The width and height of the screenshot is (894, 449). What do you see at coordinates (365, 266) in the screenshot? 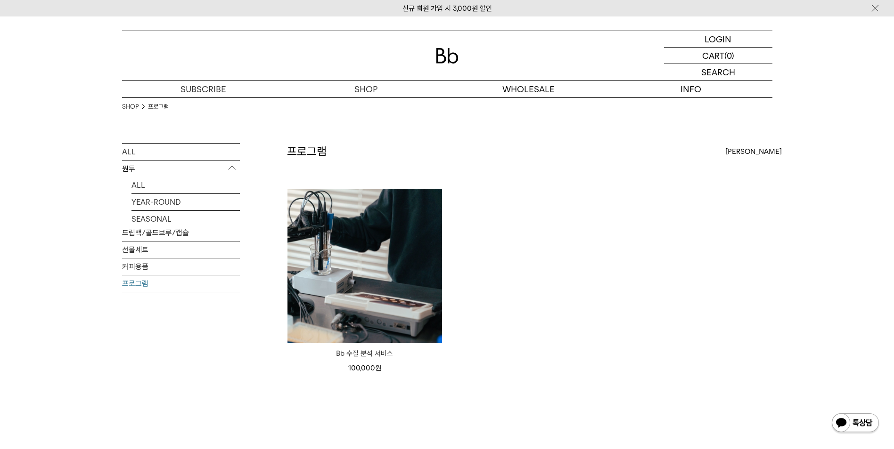
I see `img: Bb 수질 분석 서비스` at bounding box center [365, 266].